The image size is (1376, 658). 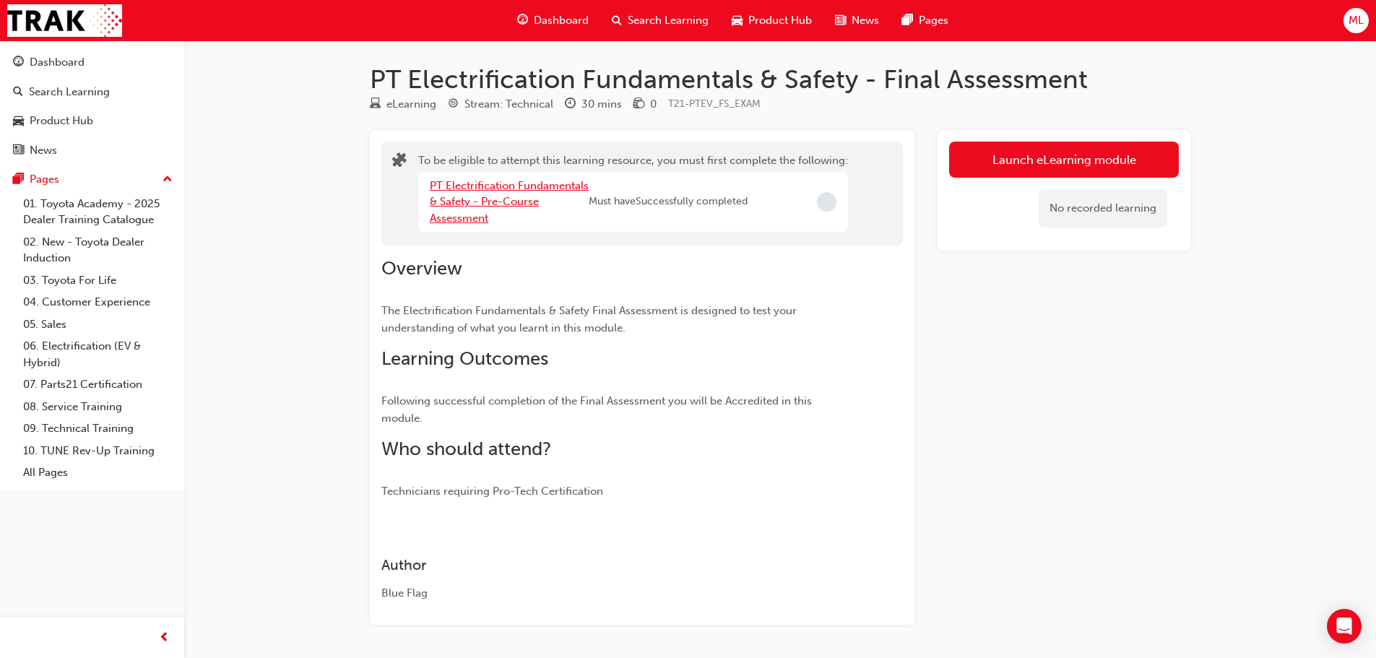 What do you see at coordinates (98, 451) in the screenshot?
I see `a: 10. TUNE Rev-Up Training` at bounding box center [98, 451].